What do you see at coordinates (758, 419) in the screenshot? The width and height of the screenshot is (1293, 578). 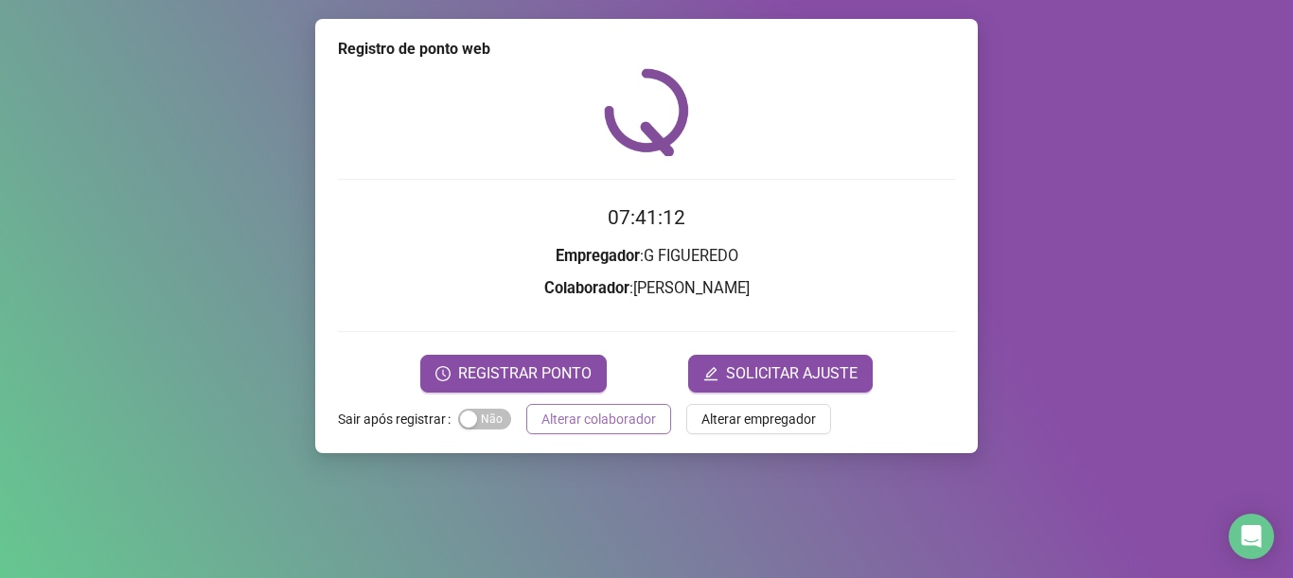 I see `button: Alterar empregador` at bounding box center [758, 419].